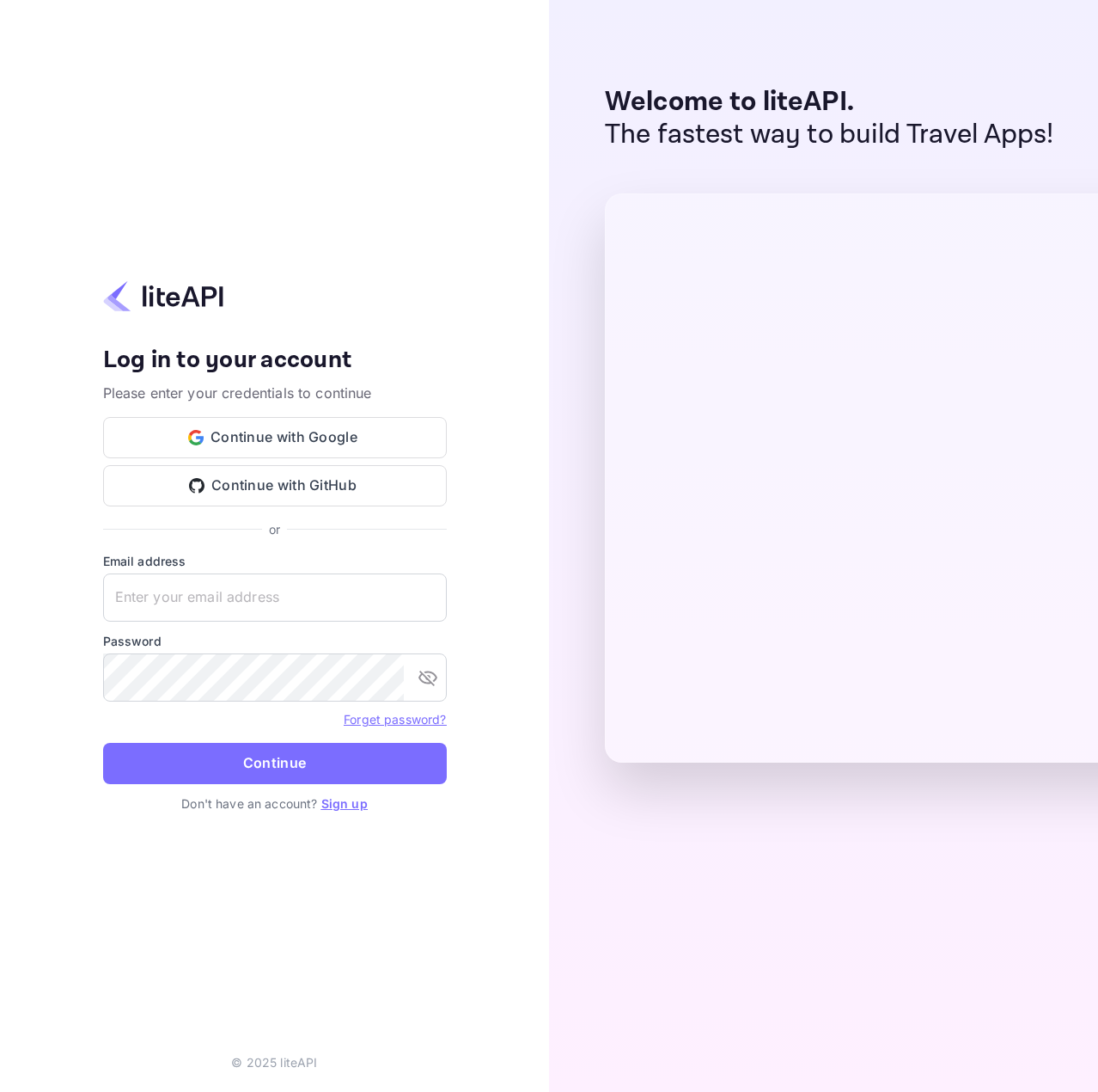  What do you see at coordinates (275, 438) in the screenshot?
I see `button: Continue with Google` at bounding box center [275, 438].